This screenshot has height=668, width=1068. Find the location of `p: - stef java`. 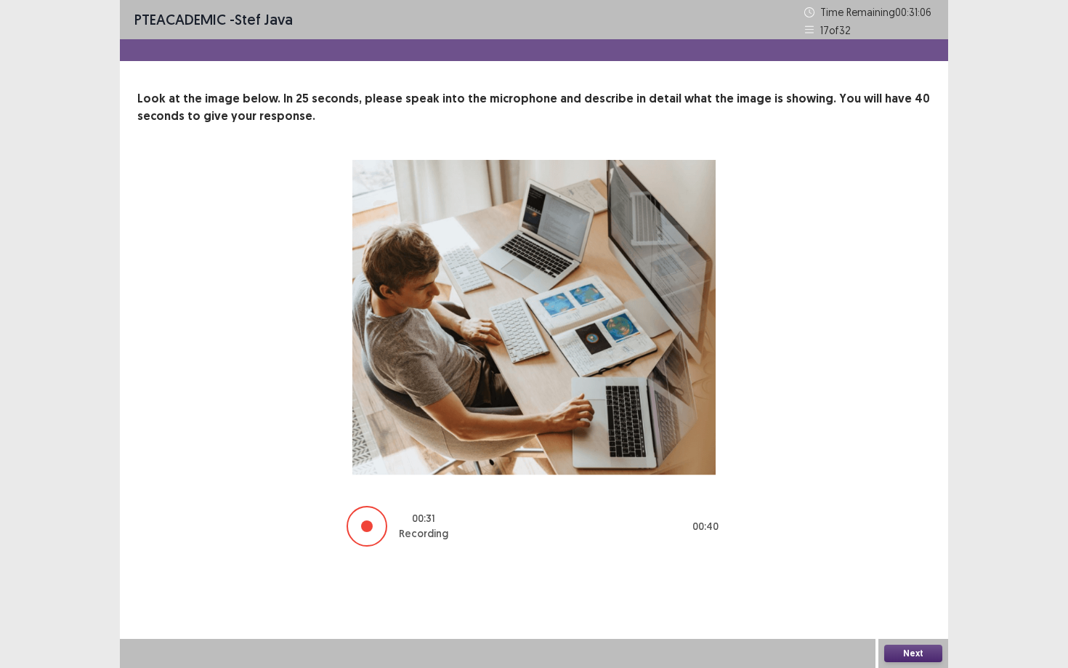

p: - stef java is located at coordinates (214, 20).